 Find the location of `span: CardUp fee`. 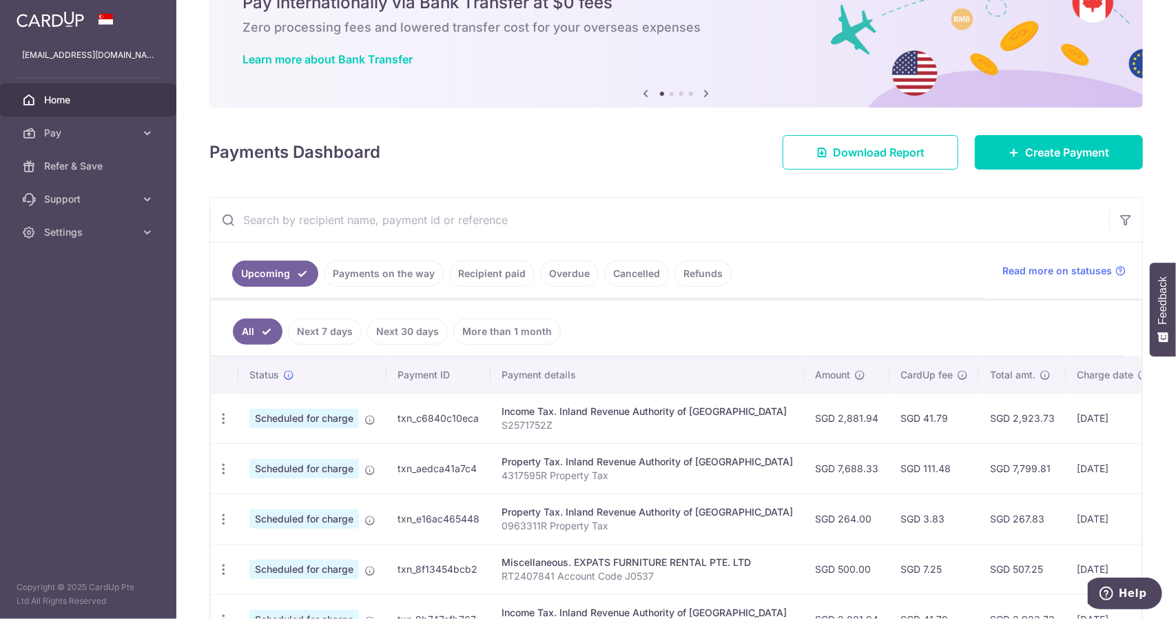

span: CardUp fee is located at coordinates (926, 375).